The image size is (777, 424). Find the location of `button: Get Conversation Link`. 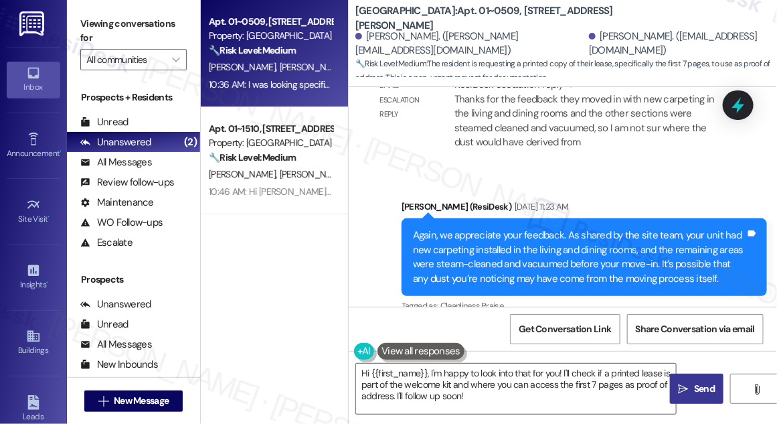

button: Get Conversation Link is located at coordinates (565, 329).